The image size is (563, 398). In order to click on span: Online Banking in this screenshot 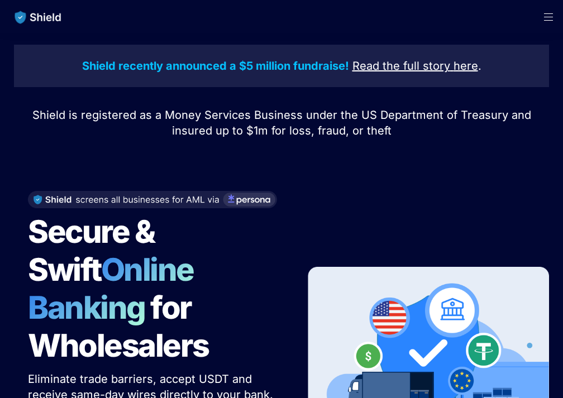, I will do `click(116, 289)`.